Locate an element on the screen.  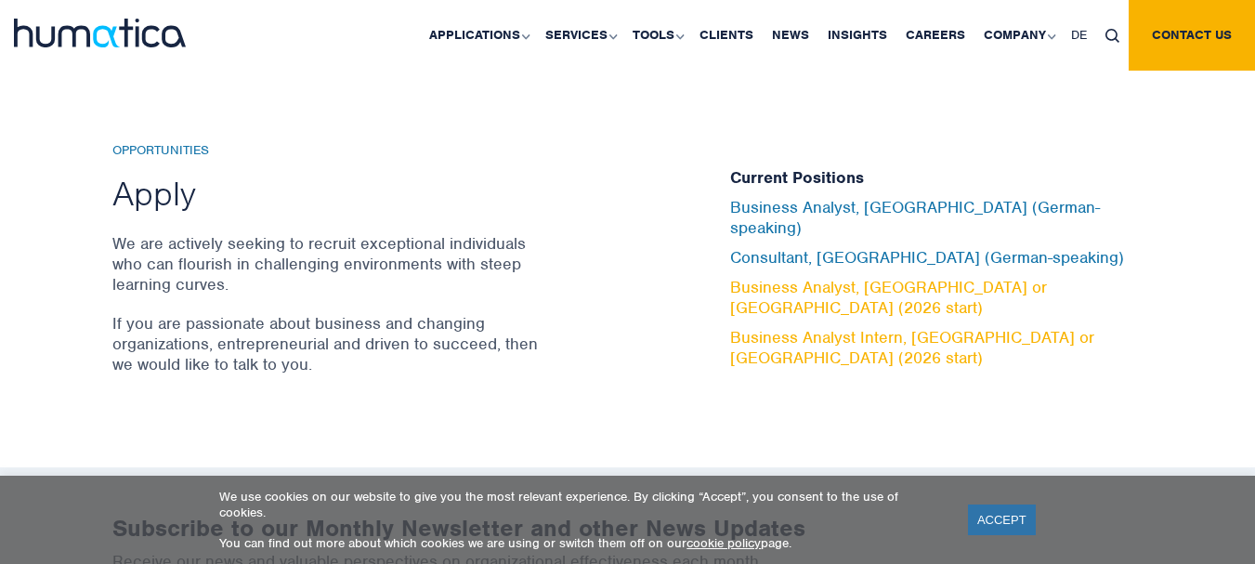
a: cookie policy is located at coordinates (724, 543).